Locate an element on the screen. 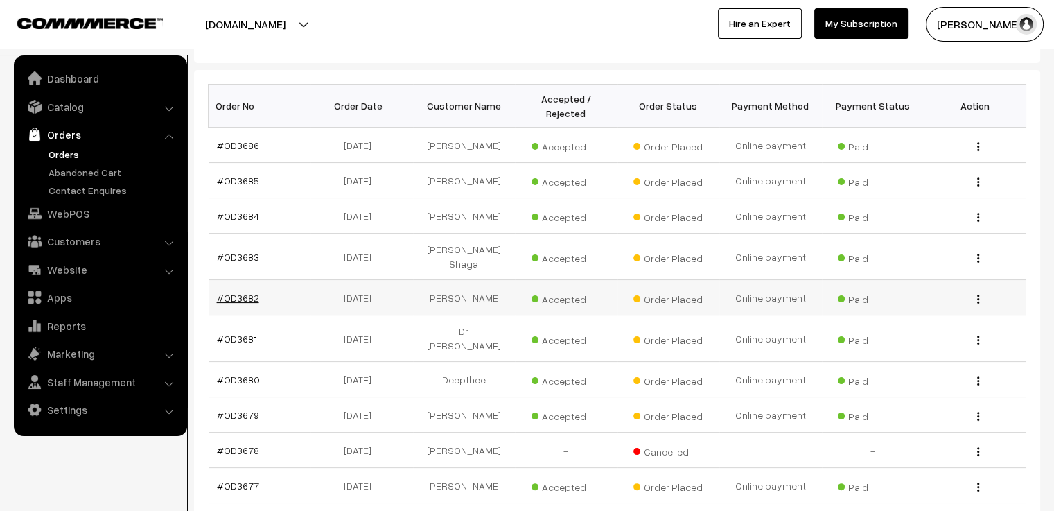  a: Website is located at coordinates (100, 269).